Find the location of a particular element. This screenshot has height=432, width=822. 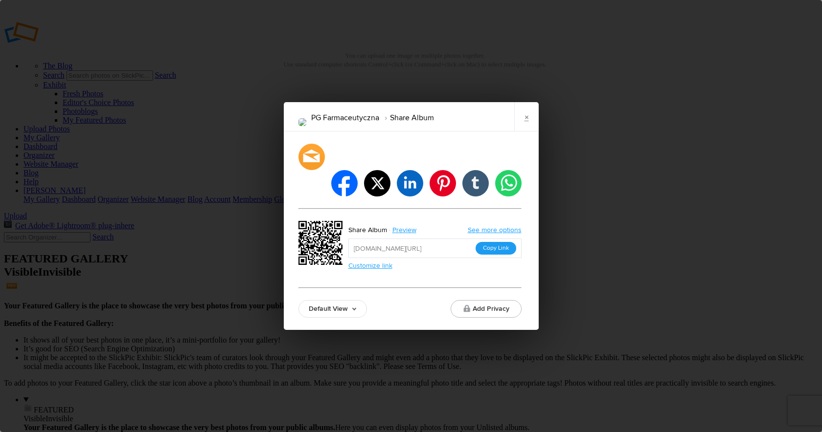

li: PG Farmaceutyczna is located at coordinates (345, 118).